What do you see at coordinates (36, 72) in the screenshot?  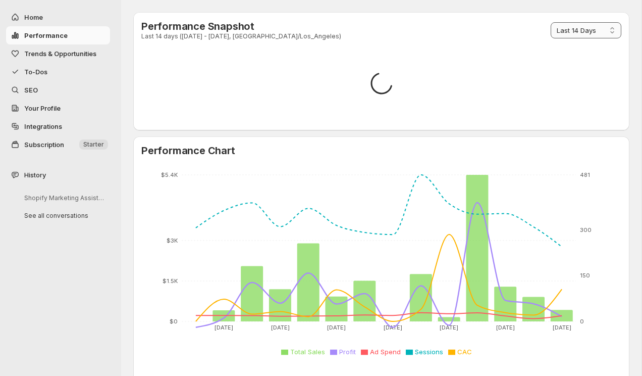 I see `span: To-Dos` at bounding box center [36, 72].